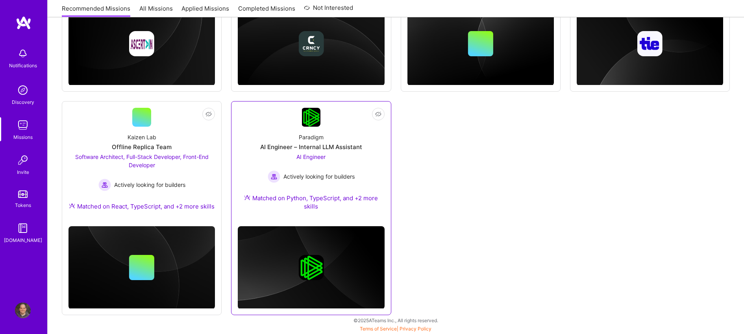 The image size is (744, 334). Describe the element at coordinates (328, 10) in the screenshot. I see `a: Not Interested` at that location.